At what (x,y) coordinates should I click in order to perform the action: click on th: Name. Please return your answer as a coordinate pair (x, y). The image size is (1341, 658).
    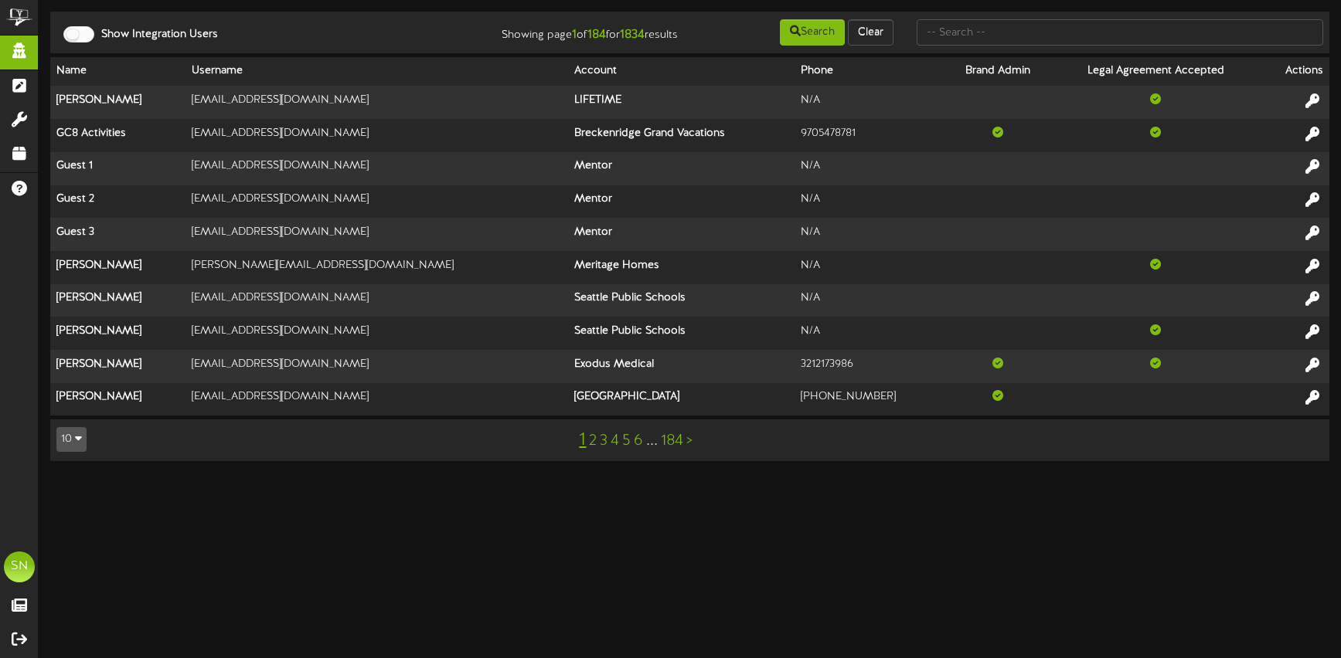
    Looking at the image, I should click on (117, 71).